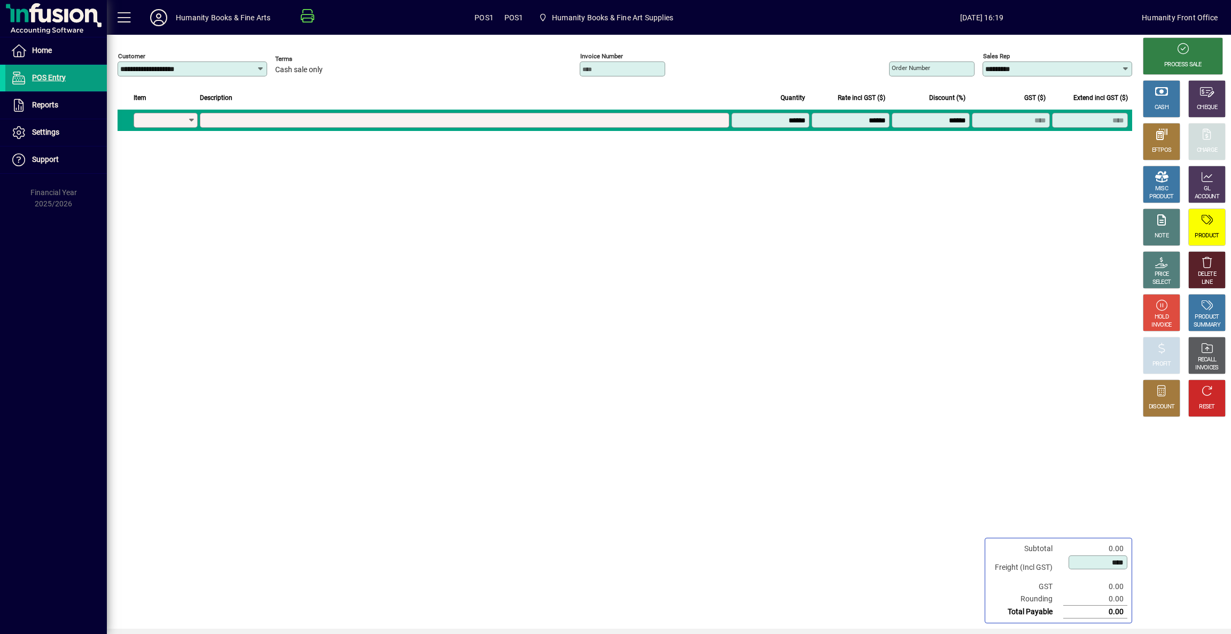 This screenshot has width=1231, height=634. What do you see at coordinates (1026, 567) in the screenshot?
I see `td: Freight (Incl GST)` at bounding box center [1026, 567].